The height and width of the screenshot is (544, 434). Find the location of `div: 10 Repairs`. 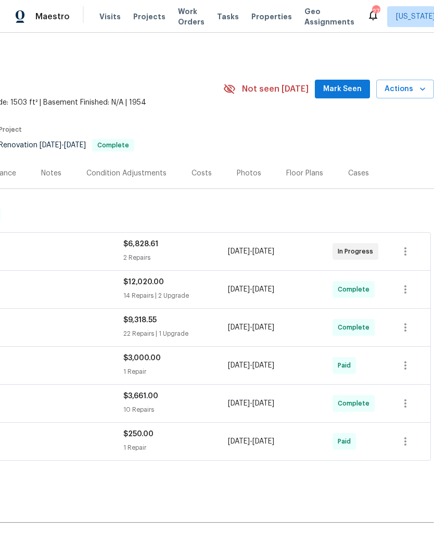

div: 10 Repairs is located at coordinates (175, 409).